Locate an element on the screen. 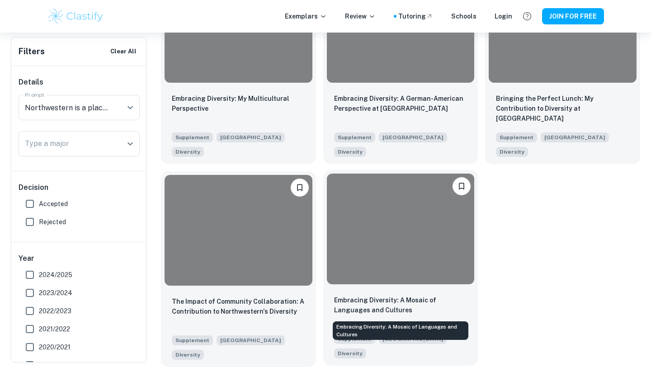 Image resolution: width=651 pixels, height=367 pixels. h6: Year is located at coordinates (79, 258).